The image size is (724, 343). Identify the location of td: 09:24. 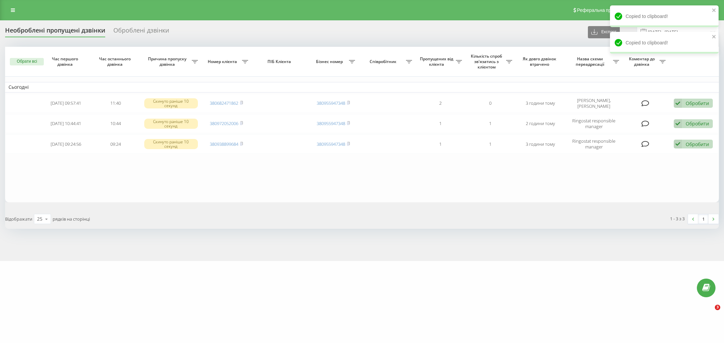
(115, 144).